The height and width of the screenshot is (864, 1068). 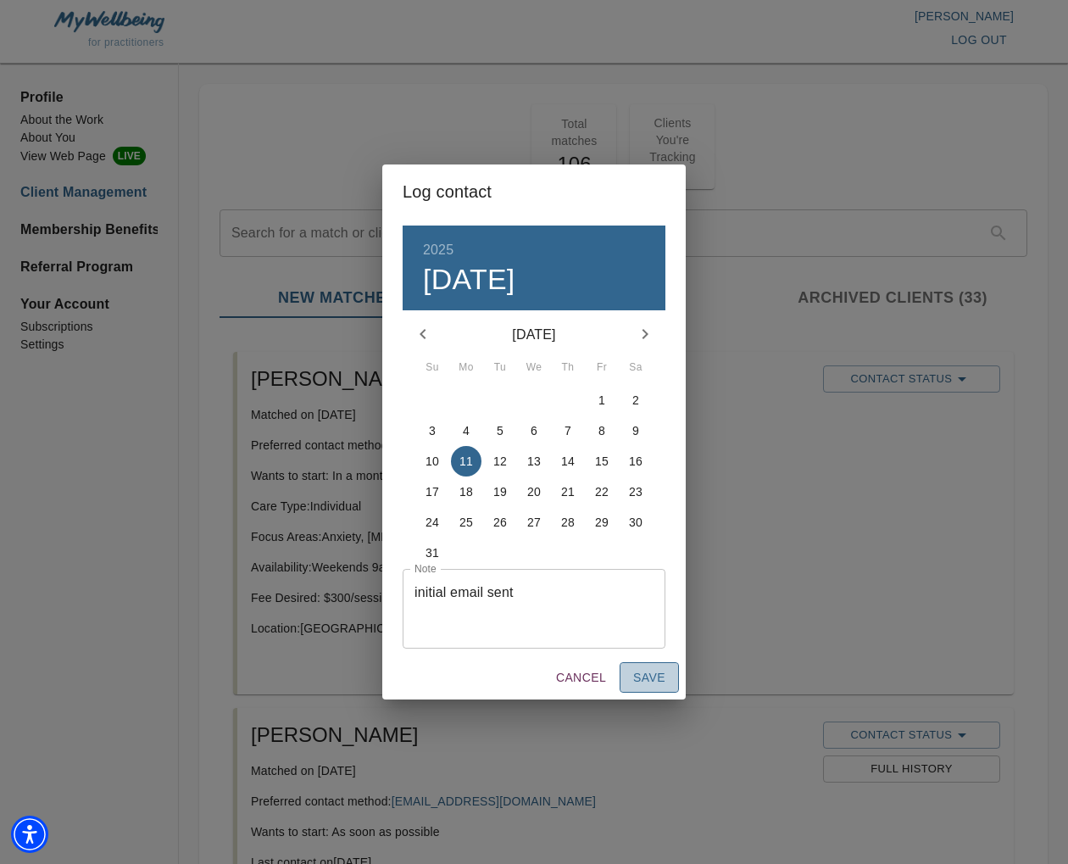 I want to click on p: 2, so click(x=636, y=400).